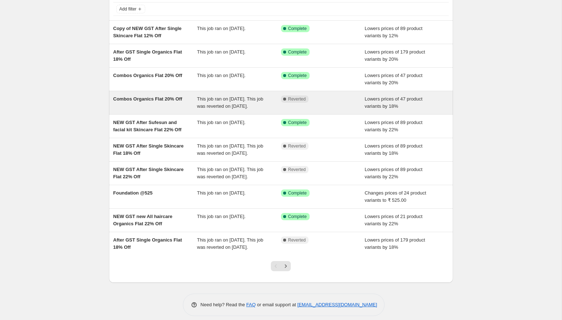  What do you see at coordinates (223, 305) in the screenshot?
I see `span: Need help? Read the` at bounding box center [223, 305].